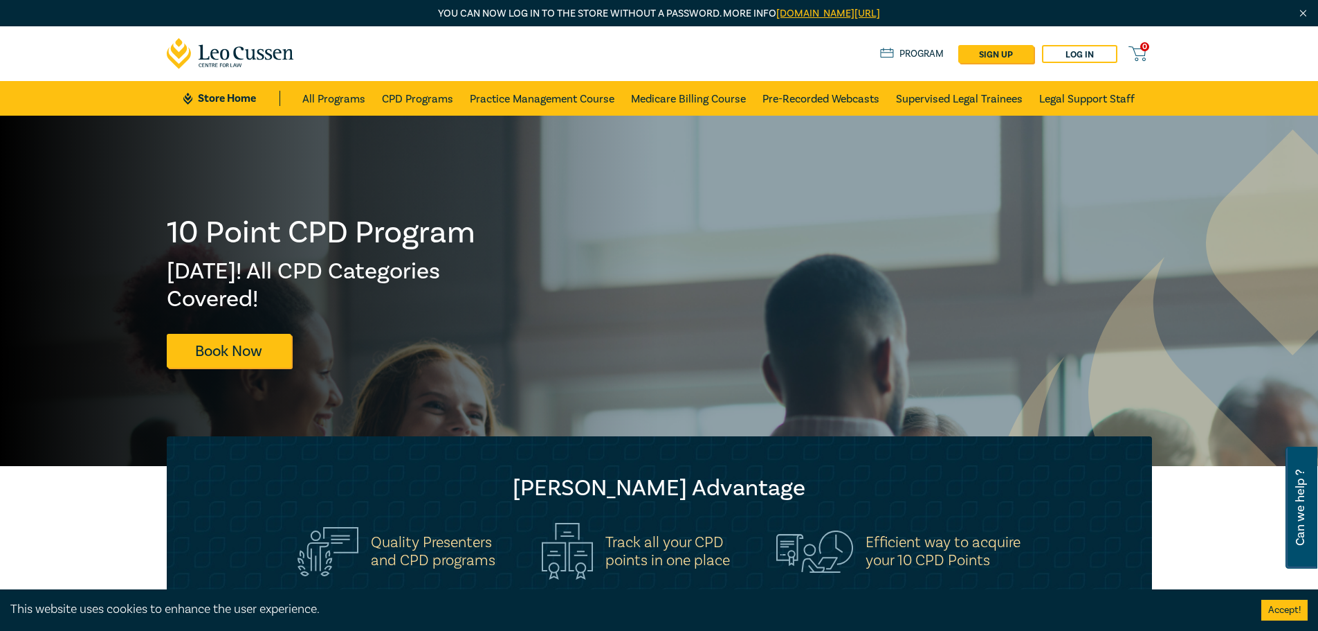 Image resolution: width=1318 pixels, height=631 pixels. What do you see at coordinates (433, 551) in the screenshot?
I see `h5: Quality Presenters and CPD programs` at bounding box center [433, 551].